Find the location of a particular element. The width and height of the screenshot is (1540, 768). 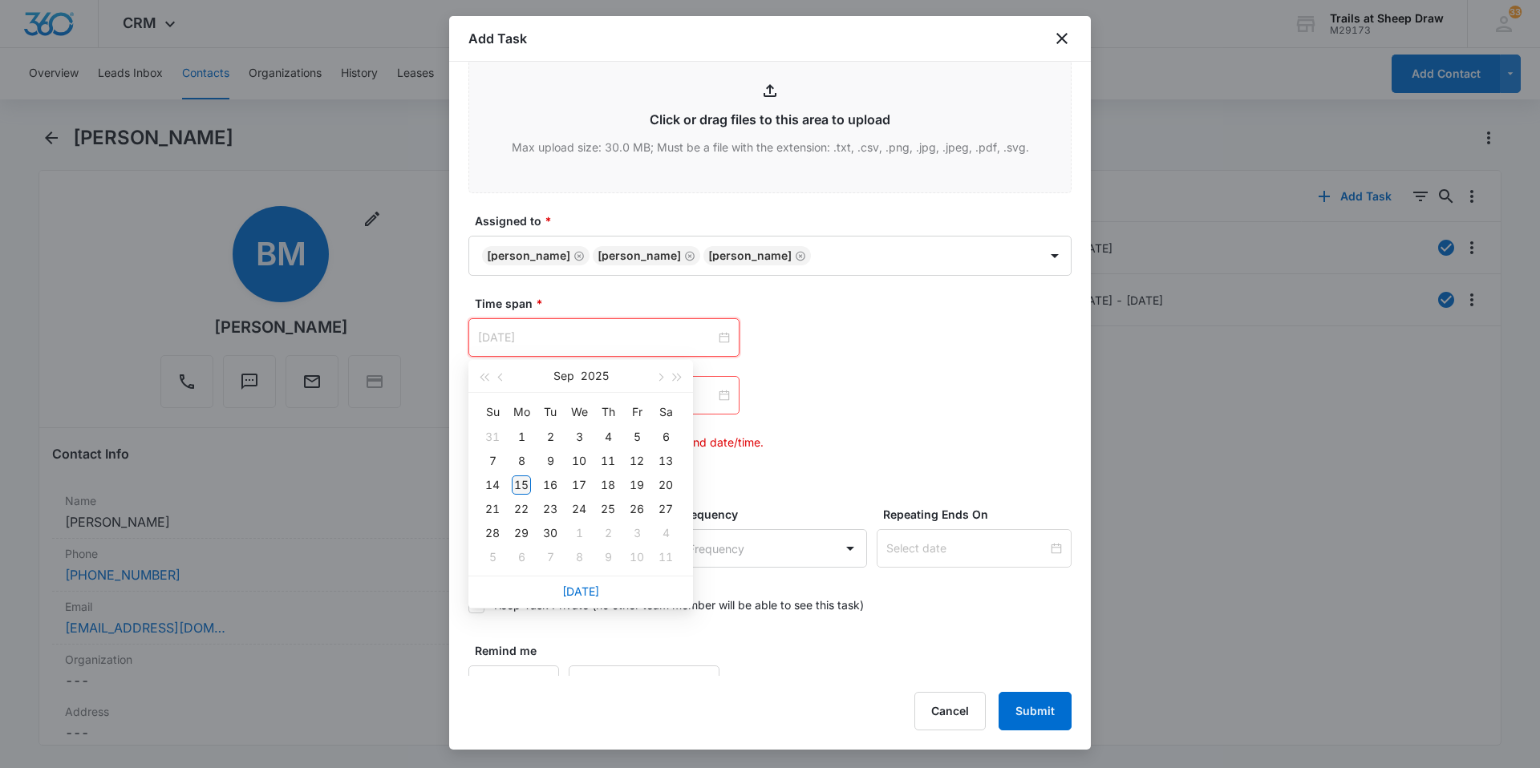

button: Cancel is located at coordinates (950, 711).